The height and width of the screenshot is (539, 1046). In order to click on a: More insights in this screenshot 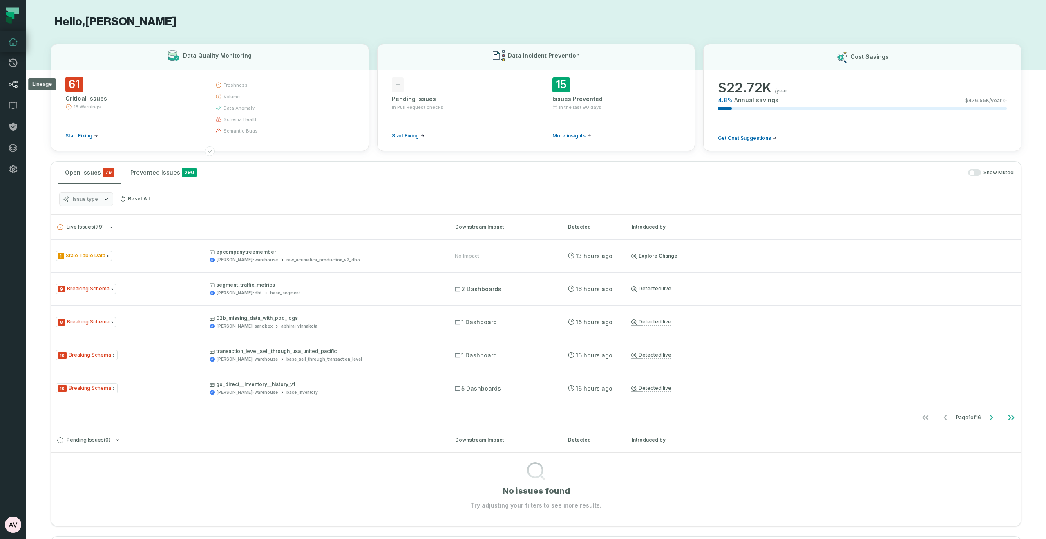, I will do `click(572, 136)`.